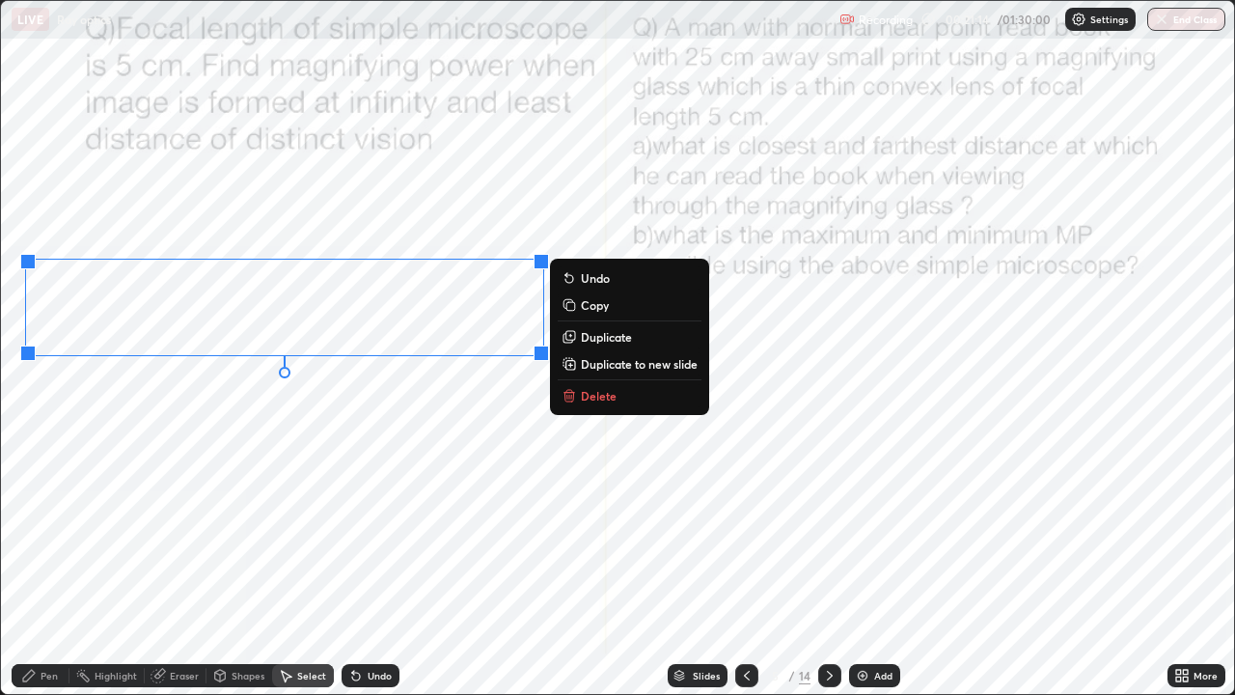 The image size is (1235, 695). Describe the element at coordinates (248, 676) in the screenshot. I see `div: Shapes` at that location.